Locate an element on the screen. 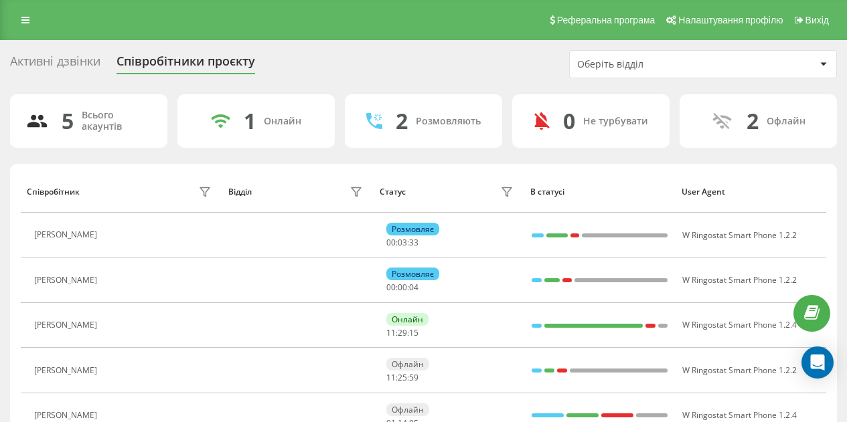 The image size is (847, 422). div: В статусі is located at coordinates (599, 192).